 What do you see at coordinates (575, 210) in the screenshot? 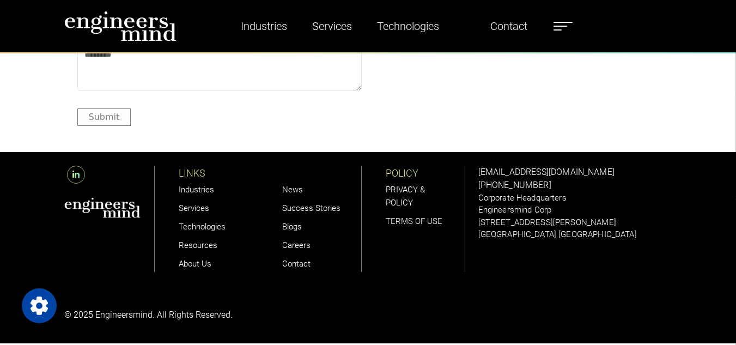
I see `p: Engineersmind Corp` at bounding box center [575, 210].